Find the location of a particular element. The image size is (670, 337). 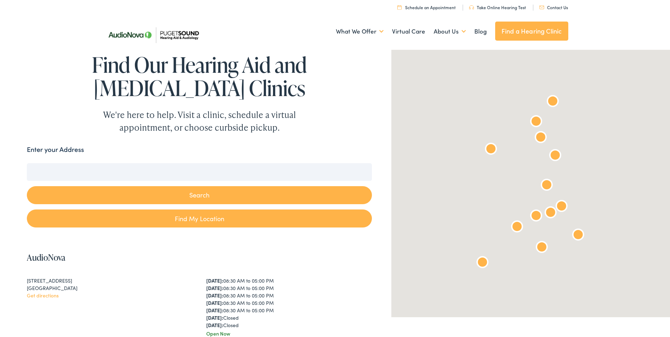

a: About Us is located at coordinates (450, 31).